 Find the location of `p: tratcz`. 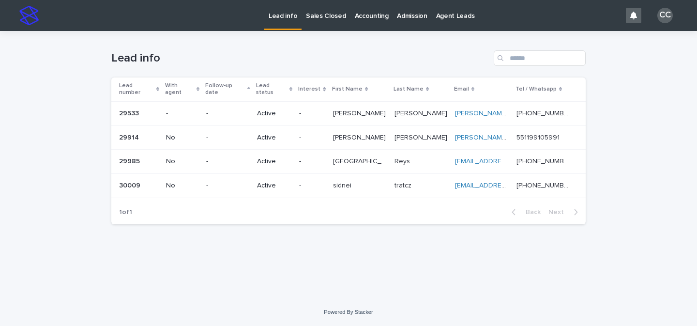

p: tratcz is located at coordinates (404, 184).